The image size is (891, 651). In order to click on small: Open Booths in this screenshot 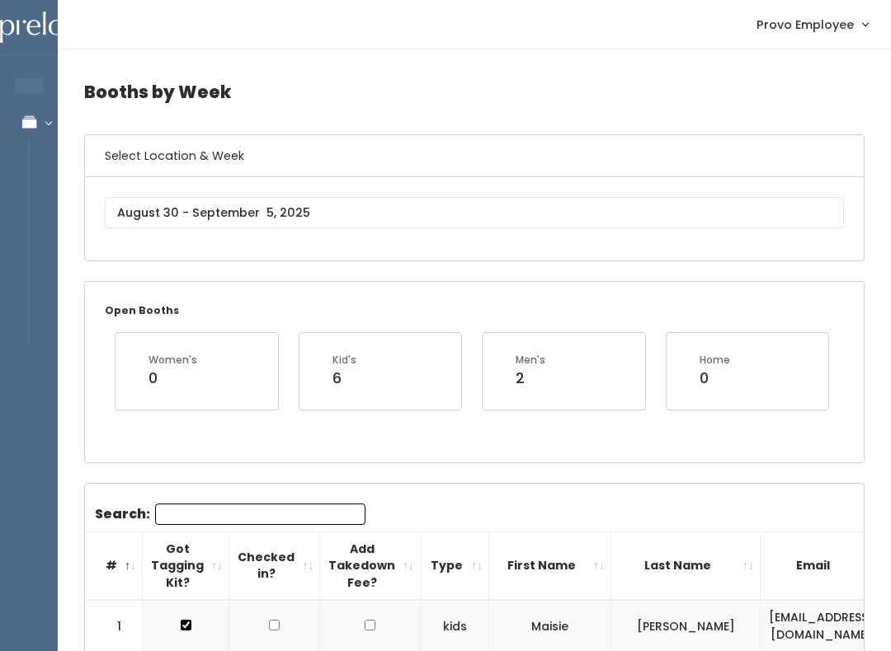, I will do `click(142, 310)`.